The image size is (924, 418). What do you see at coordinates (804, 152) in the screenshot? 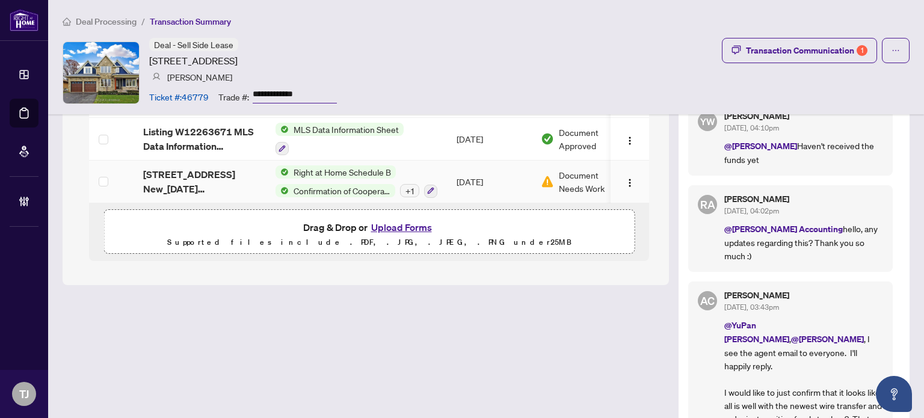
I see `p: Haven't received the funds yet` at bounding box center [804, 152].